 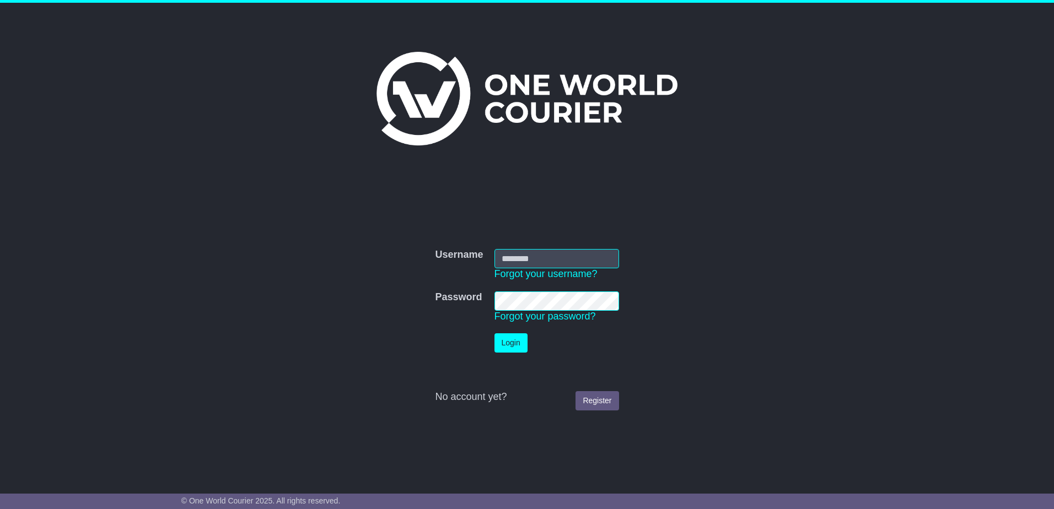 What do you see at coordinates (545, 316) in the screenshot?
I see `a: Forgot your password?` at bounding box center [545, 316].